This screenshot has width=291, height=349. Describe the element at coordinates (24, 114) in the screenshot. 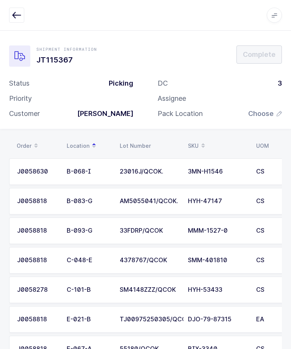

I see `div: Customer` at that location.